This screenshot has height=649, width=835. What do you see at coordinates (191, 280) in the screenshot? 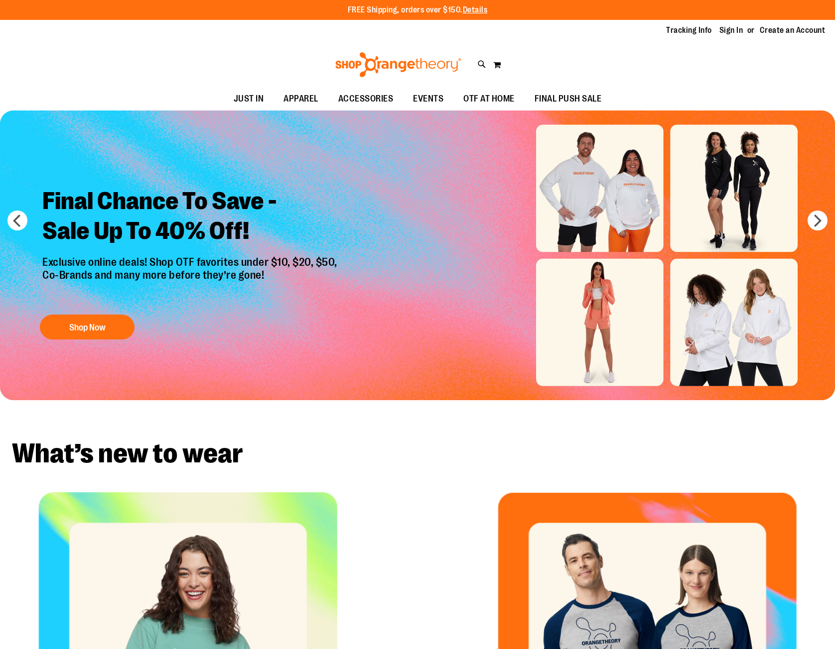
I see `p: Exclusive online deals! Shop OTF favorites under $10, $20, $50, Co-Brands and many more before th...` at bounding box center [191, 280].